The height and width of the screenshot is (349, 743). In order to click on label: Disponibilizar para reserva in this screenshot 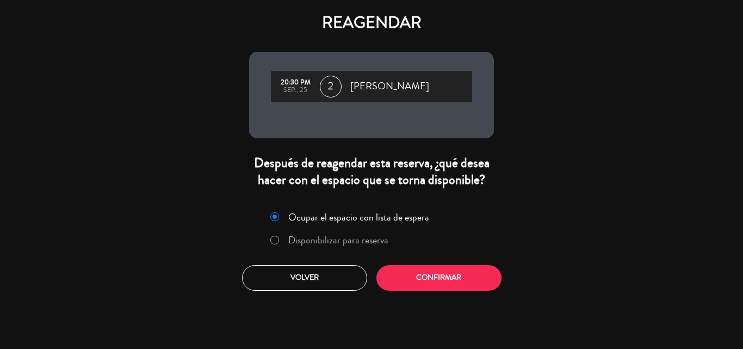, I will do `click(338, 240)`.